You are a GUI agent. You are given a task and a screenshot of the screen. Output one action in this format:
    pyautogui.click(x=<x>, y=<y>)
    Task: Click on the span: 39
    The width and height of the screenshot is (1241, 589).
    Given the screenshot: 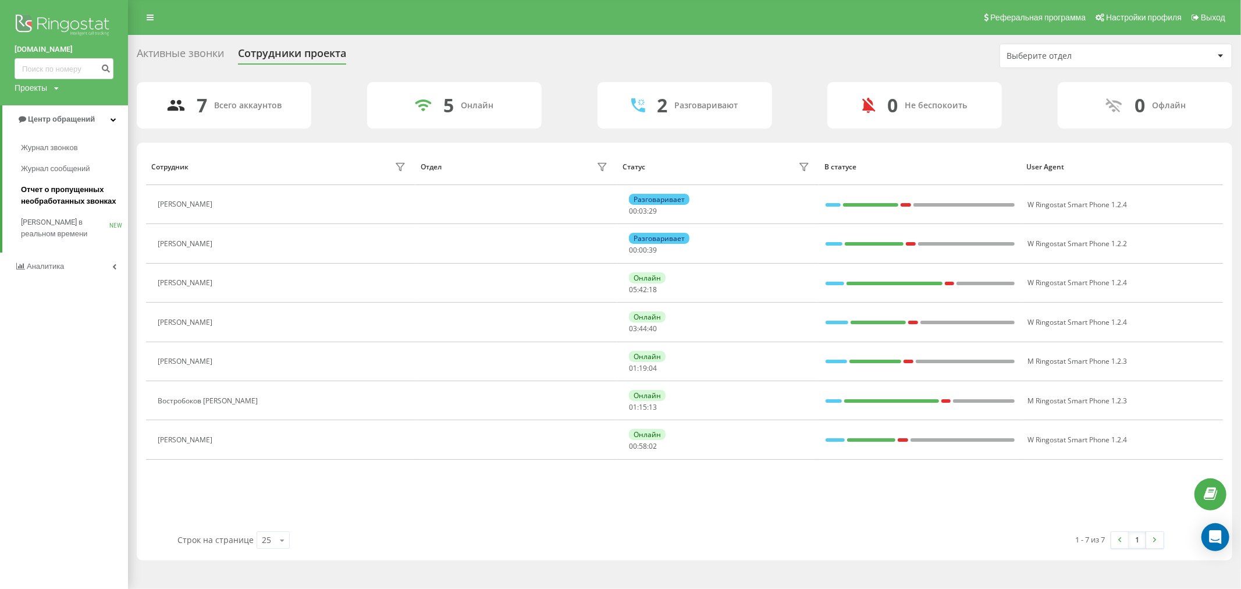 What is the action you would take?
    pyautogui.click(x=653, y=250)
    